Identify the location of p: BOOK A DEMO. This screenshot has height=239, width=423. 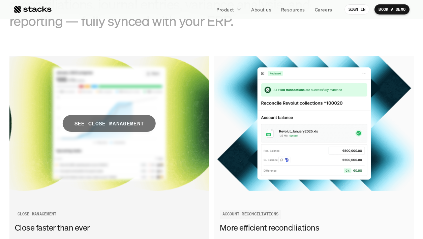
(392, 9).